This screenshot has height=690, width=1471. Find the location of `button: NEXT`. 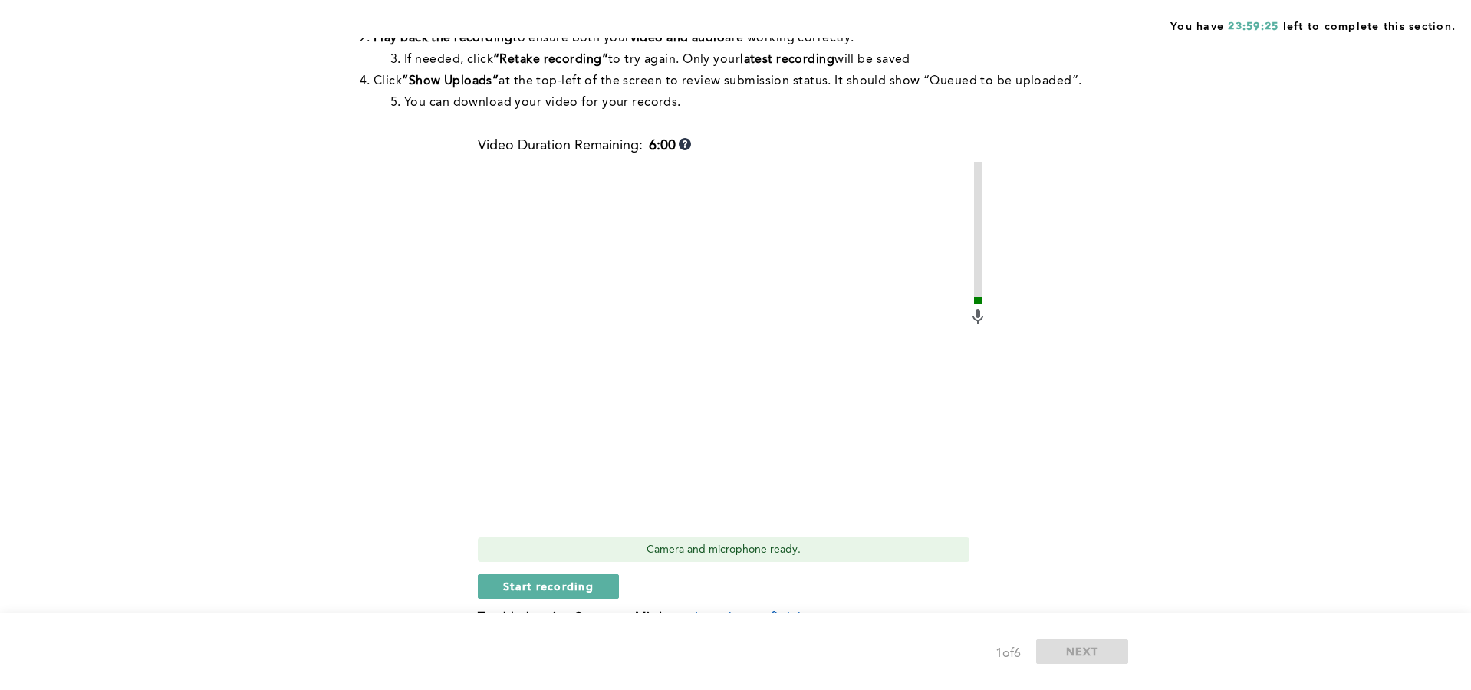

button: NEXT is located at coordinates (1082, 652).